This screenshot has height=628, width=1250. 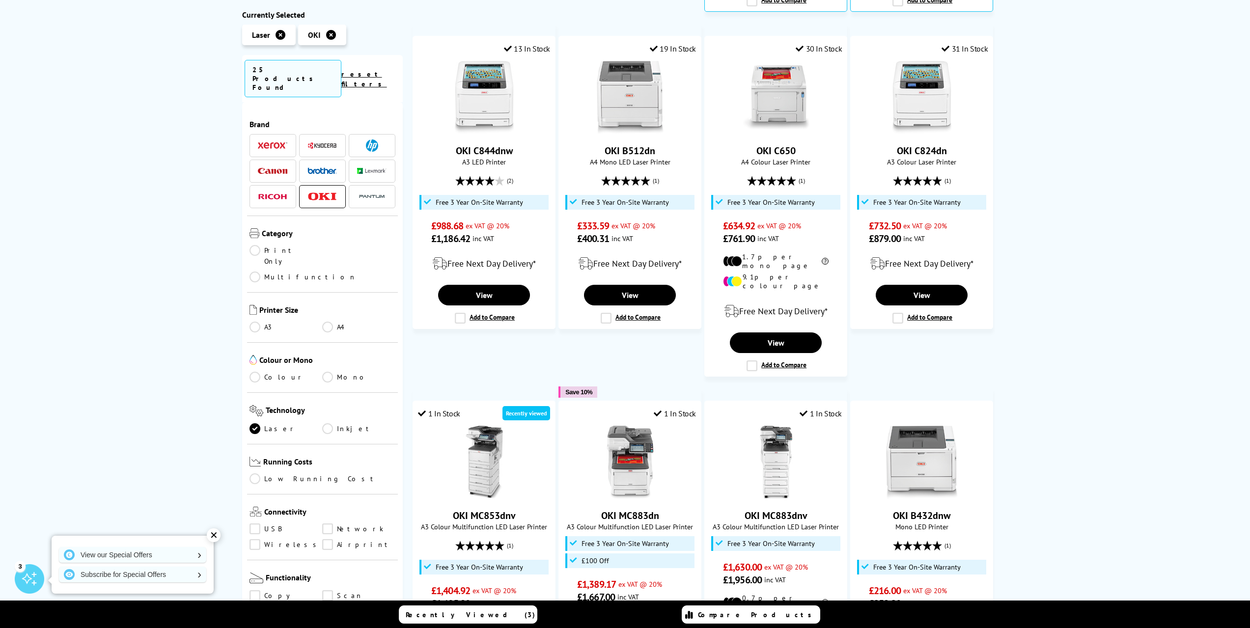 I want to click on span: A4 Colour Laser Printer, so click(x=775, y=162).